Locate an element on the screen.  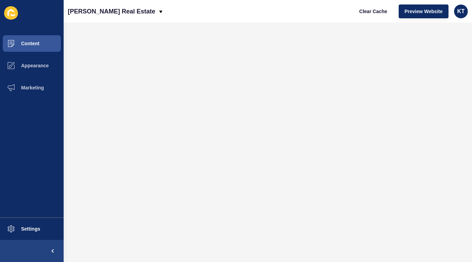
span: KT is located at coordinates (460, 11).